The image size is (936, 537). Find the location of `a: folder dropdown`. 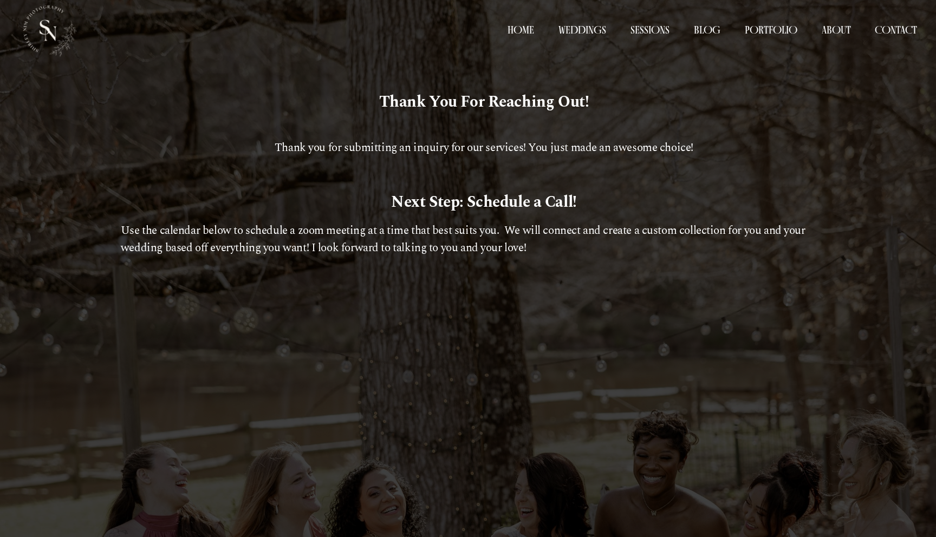

a: folder dropdown is located at coordinates (771, 30).